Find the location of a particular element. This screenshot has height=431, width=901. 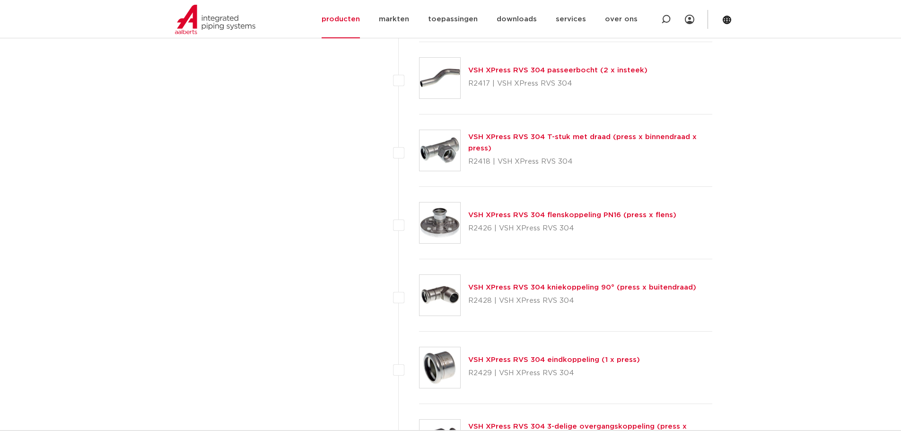

img: Thumbnail for VSH XPress RVS 304 kniekoppeling 90° (press x buitendraad) is located at coordinates (440, 295).